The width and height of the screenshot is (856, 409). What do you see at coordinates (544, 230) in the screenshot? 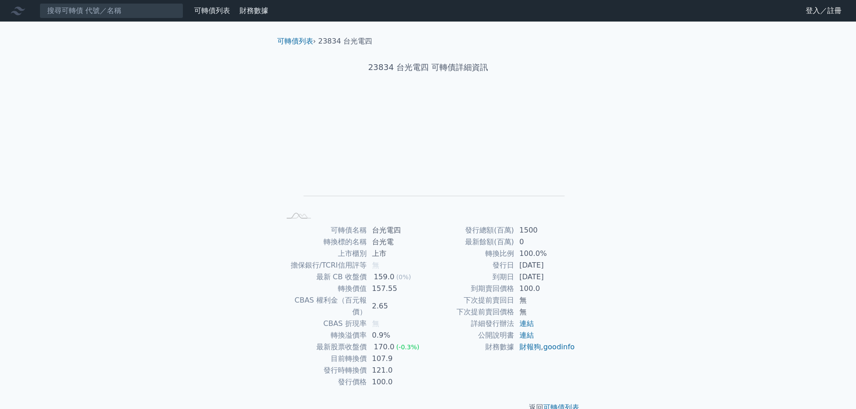
I see `td: 1500` at bounding box center [544, 230].